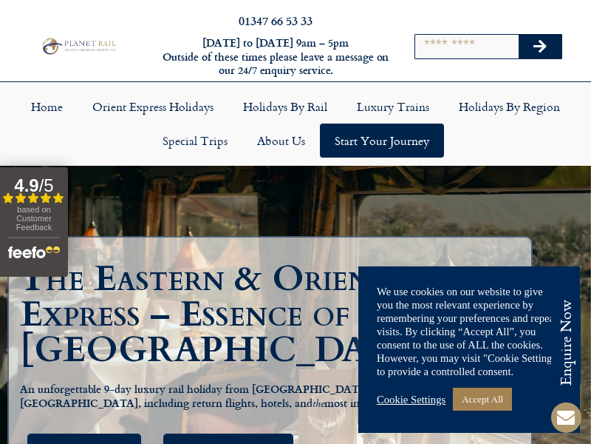  What do you see at coordinates (509, 106) in the screenshot?
I see `a: Holidays by Region` at bounding box center [509, 106].